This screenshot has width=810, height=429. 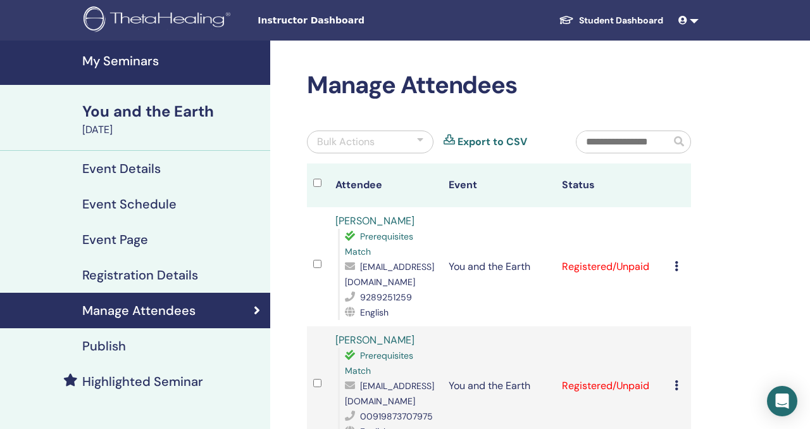 I want to click on span: 00919873707975, so click(x=396, y=416).